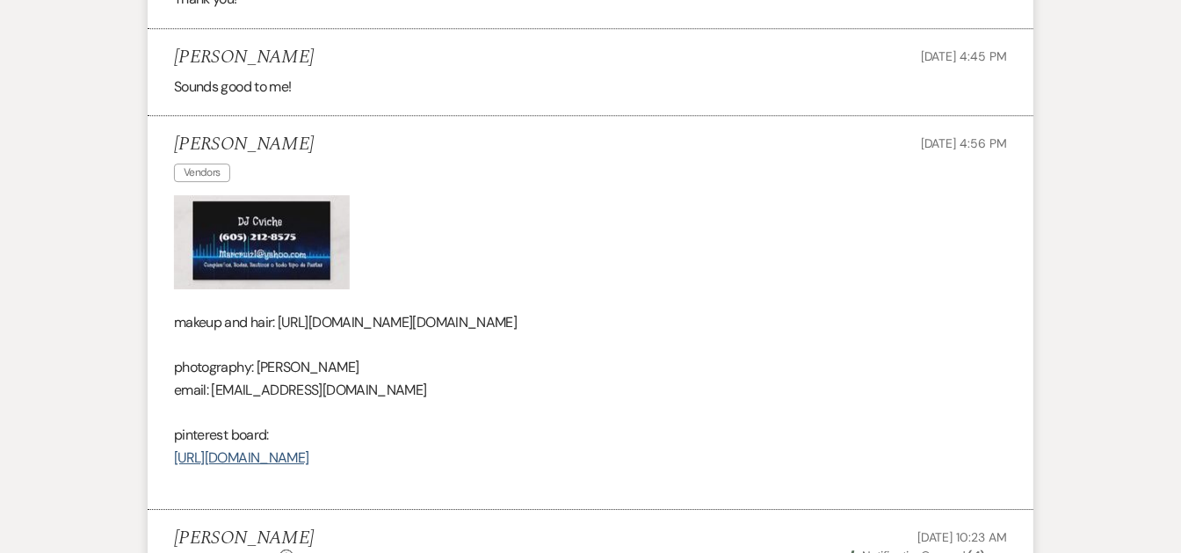  What do you see at coordinates (202, 172) in the screenshot?
I see `span: Vendors` at bounding box center [202, 172].